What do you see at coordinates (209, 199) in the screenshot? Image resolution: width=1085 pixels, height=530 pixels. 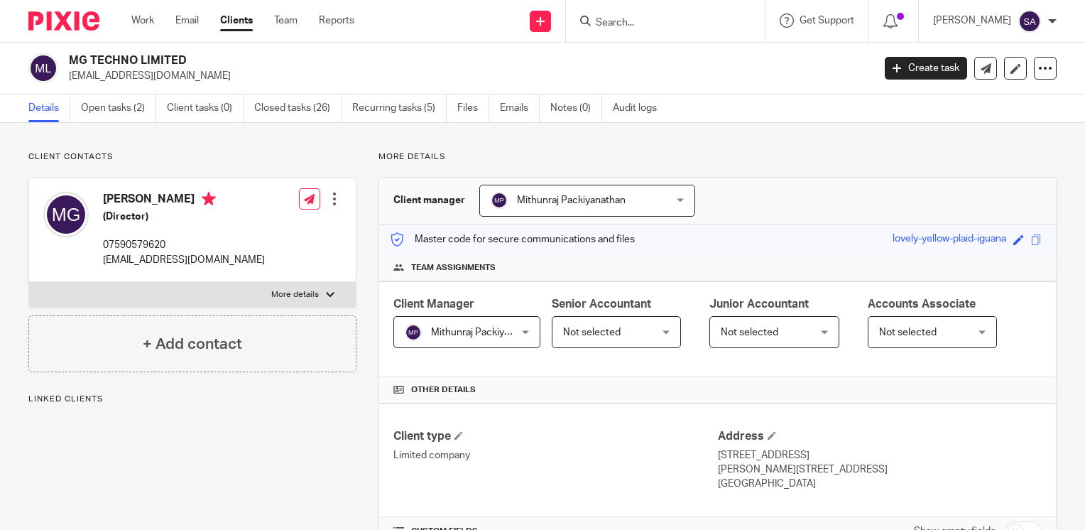 I see `i: Primary` at bounding box center [209, 199].